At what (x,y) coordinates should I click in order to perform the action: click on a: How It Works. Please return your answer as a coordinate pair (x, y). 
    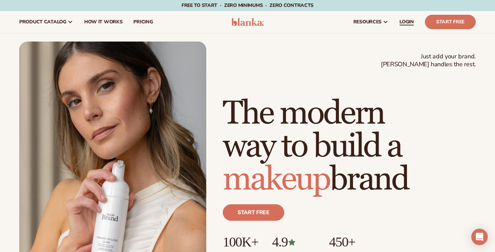
    Looking at the image, I should click on (104, 22).